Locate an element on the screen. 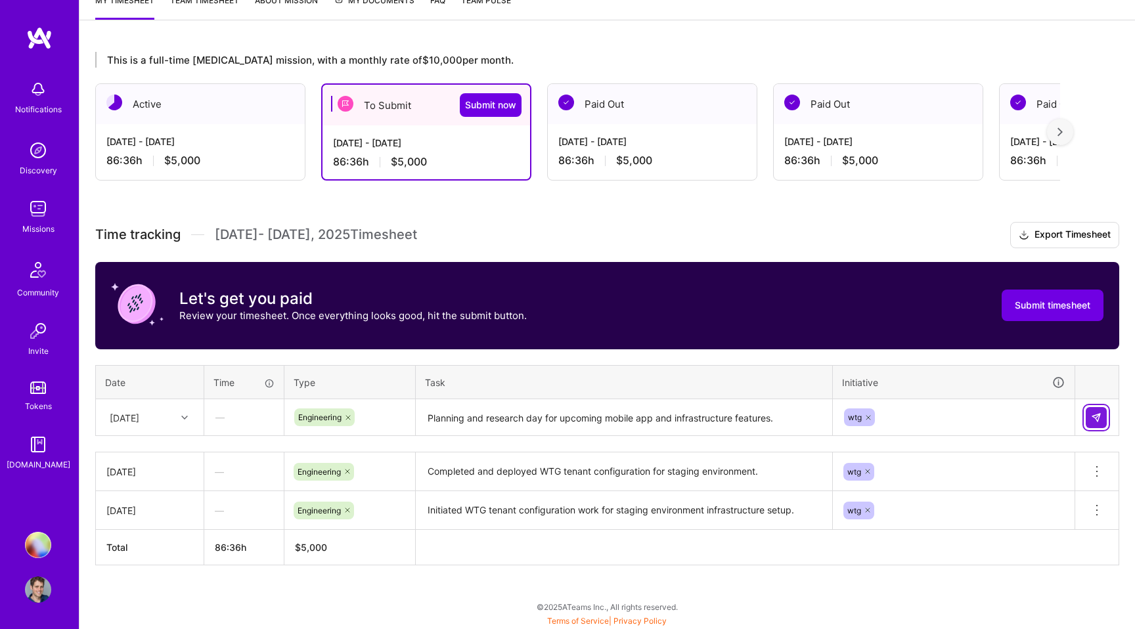  a: Terms of Service is located at coordinates (578, 621).